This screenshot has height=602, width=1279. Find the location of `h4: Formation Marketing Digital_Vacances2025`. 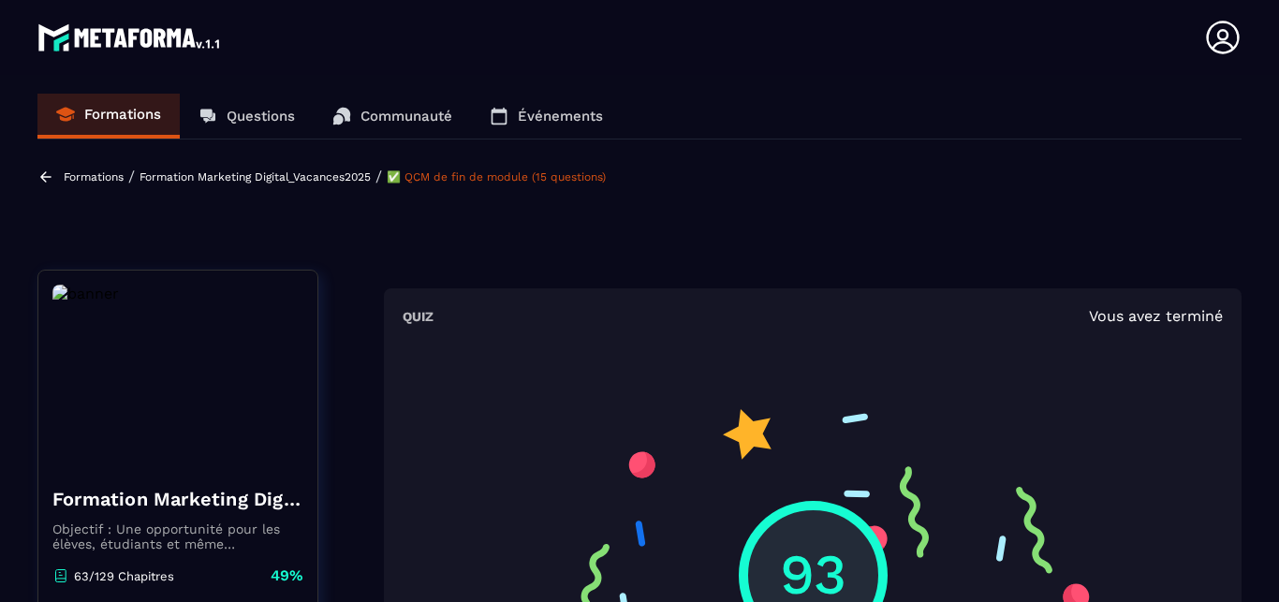

h4: Formation Marketing Digital_Vacances2025 is located at coordinates (178, 499).